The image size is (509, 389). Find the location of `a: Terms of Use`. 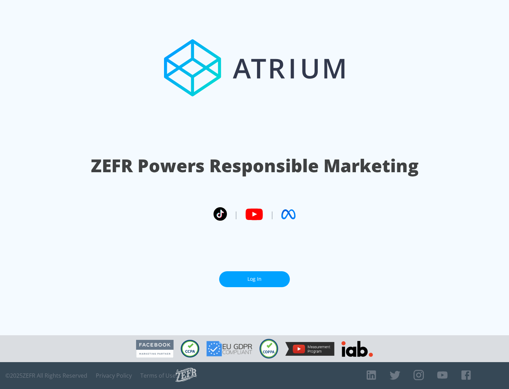

a: Terms of Use is located at coordinates (158, 375).